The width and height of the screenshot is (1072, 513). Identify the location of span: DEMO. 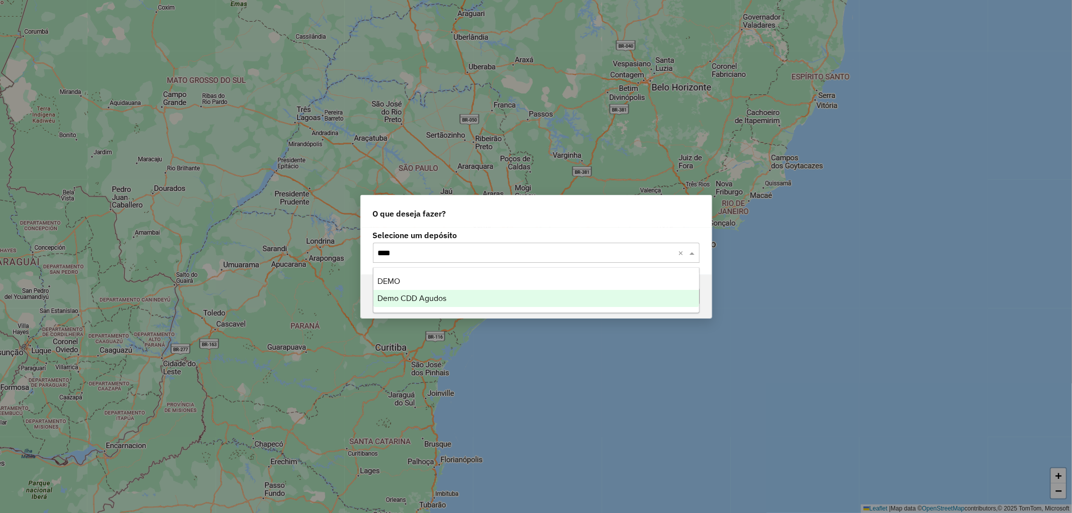
(389, 281).